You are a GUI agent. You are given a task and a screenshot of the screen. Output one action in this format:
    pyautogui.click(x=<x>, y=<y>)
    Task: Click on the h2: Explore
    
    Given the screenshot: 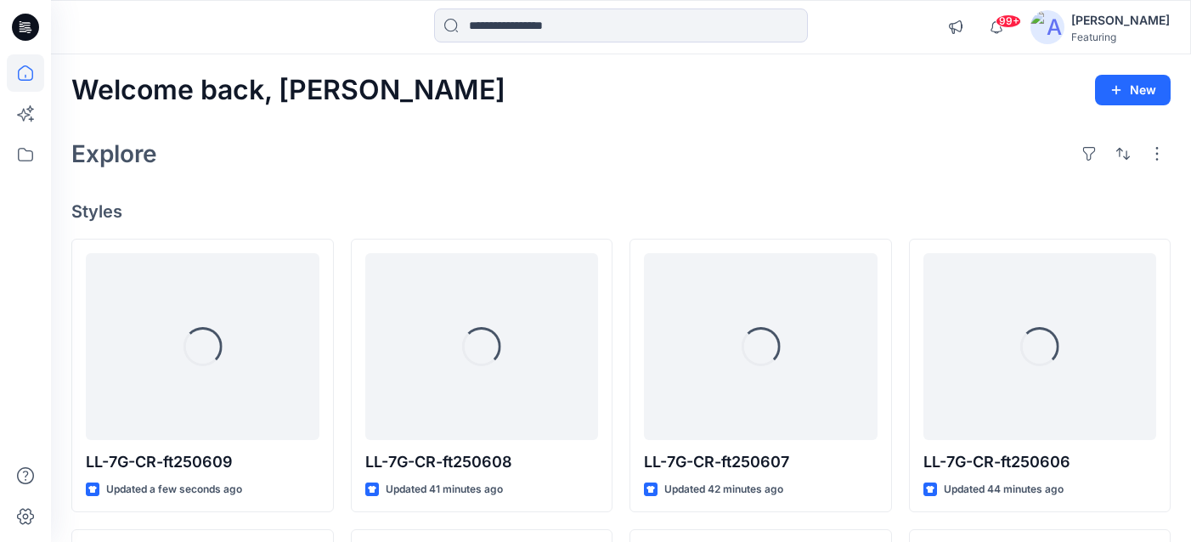 What is the action you would take?
    pyautogui.click(x=114, y=154)
    